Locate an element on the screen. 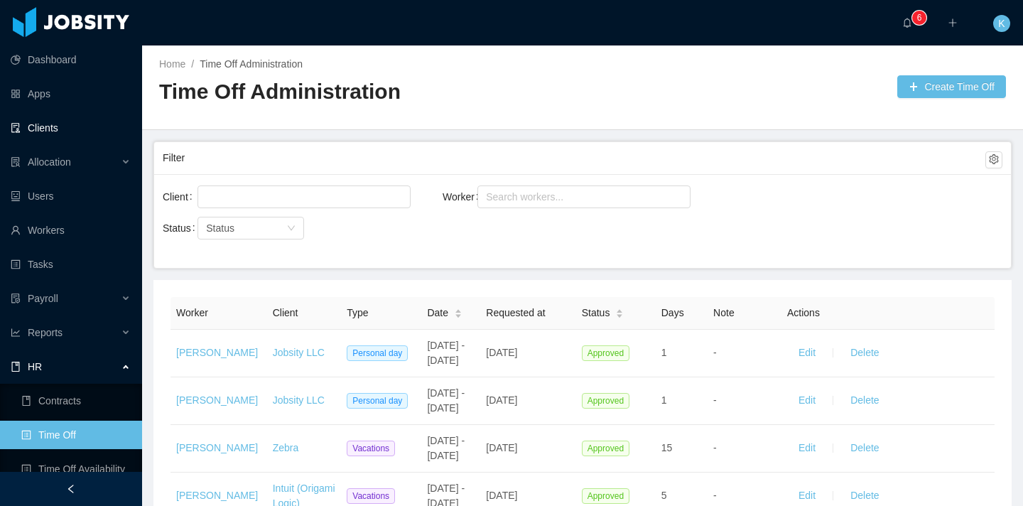 The width and height of the screenshot is (1023, 506). p: 6 is located at coordinates (919, 18).